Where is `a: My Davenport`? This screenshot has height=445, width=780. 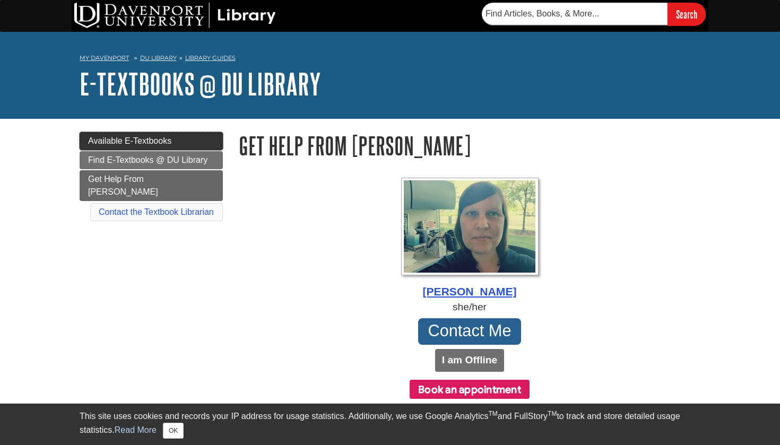
a: My Davenport is located at coordinates (104, 58).